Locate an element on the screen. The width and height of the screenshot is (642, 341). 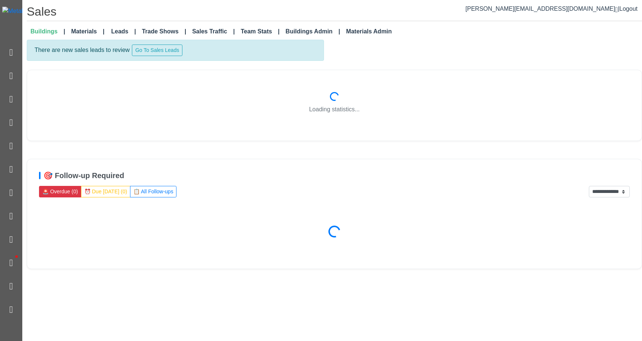
div: There are new sales leads to review is located at coordinates (175, 50).